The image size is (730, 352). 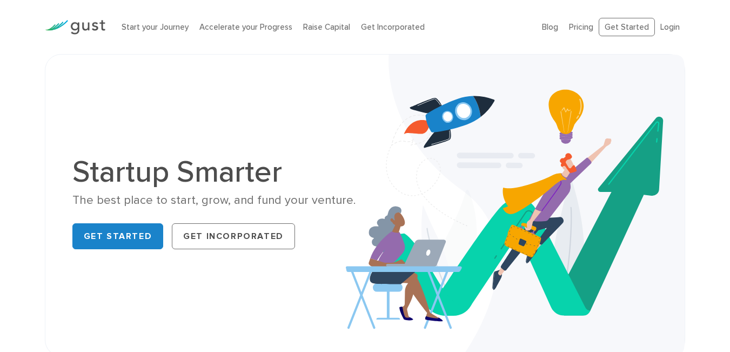 I want to click on a: Raise Capital, so click(x=326, y=27).